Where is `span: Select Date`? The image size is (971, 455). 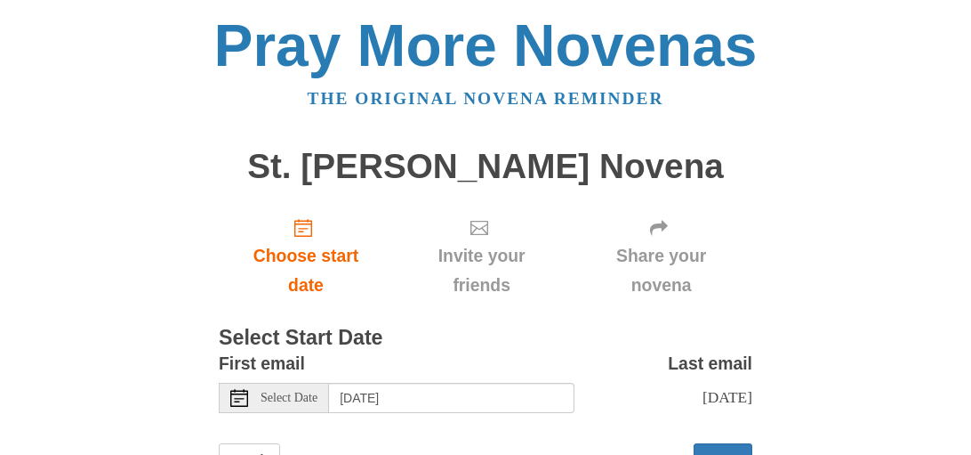 span: Select Date is located at coordinates (289, 398).